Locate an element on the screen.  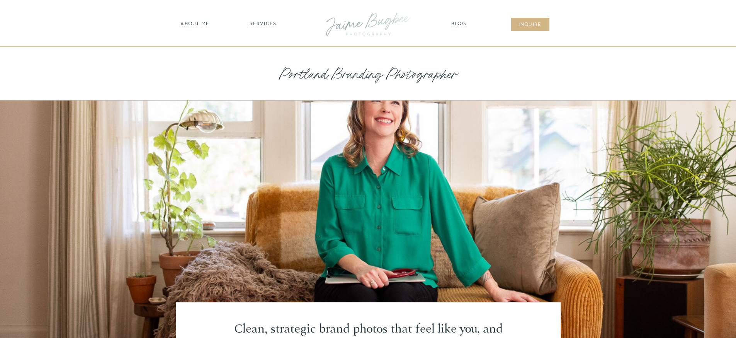
nav: SERVICES is located at coordinates (263, 24).